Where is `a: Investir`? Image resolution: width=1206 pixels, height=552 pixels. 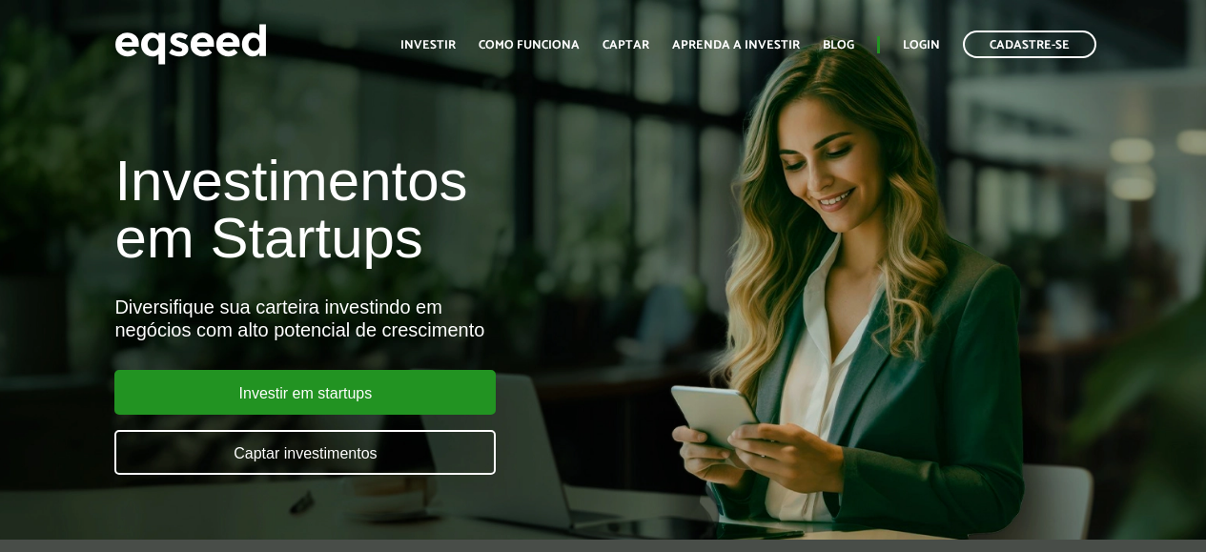 a: Investir is located at coordinates (428, 45).